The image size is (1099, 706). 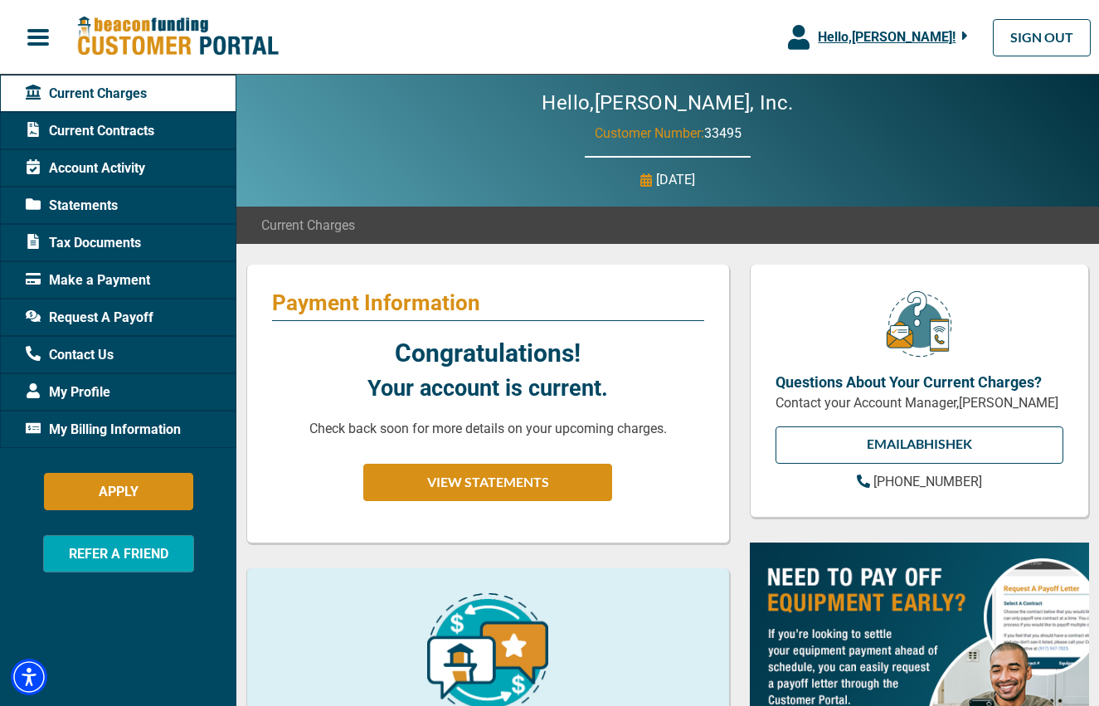 What do you see at coordinates (919, 381) in the screenshot?
I see `p: Questions About Your Current Charges?` at bounding box center [919, 381].